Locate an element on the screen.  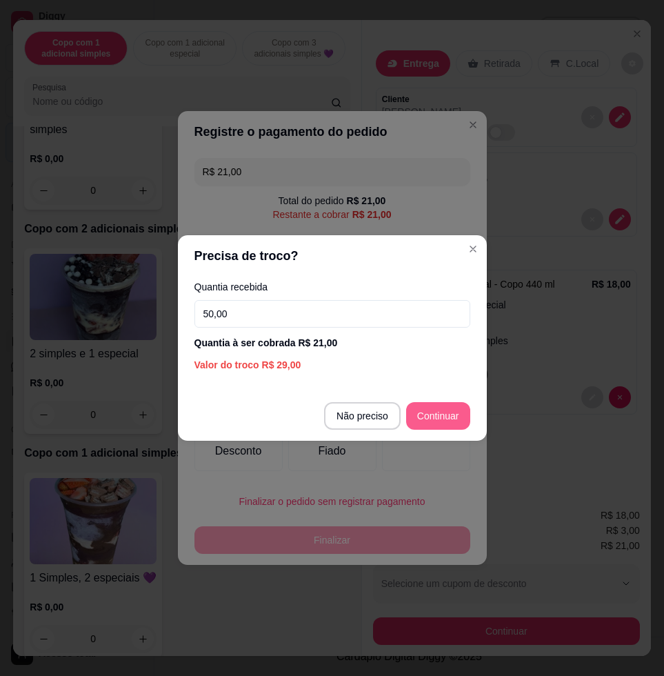
button: Close is located at coordinates (473, 249).